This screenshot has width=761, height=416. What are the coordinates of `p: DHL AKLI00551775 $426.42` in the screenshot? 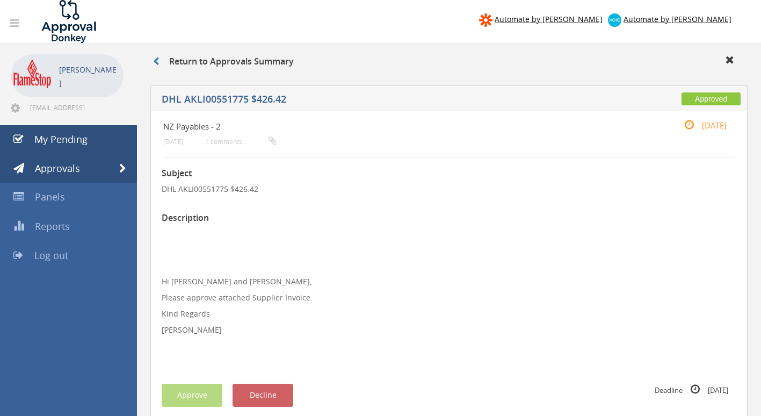 It's located at (449, 189).